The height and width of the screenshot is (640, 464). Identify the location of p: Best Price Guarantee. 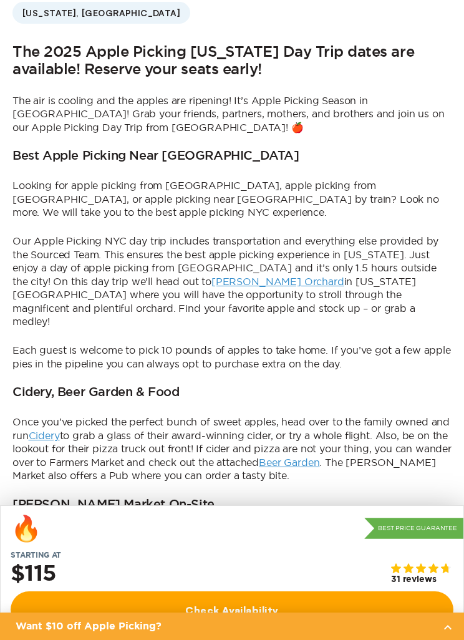
(413, 528).